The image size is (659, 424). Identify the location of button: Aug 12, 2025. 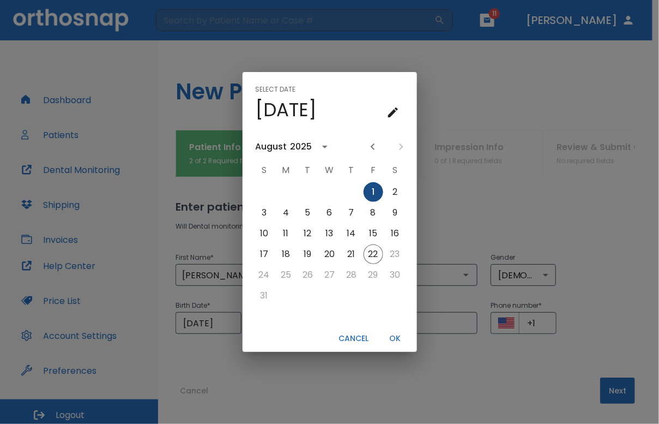
(308, 233).